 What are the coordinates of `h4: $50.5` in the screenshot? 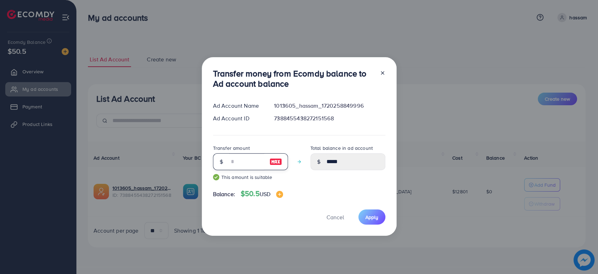 It's located at (262, 193).